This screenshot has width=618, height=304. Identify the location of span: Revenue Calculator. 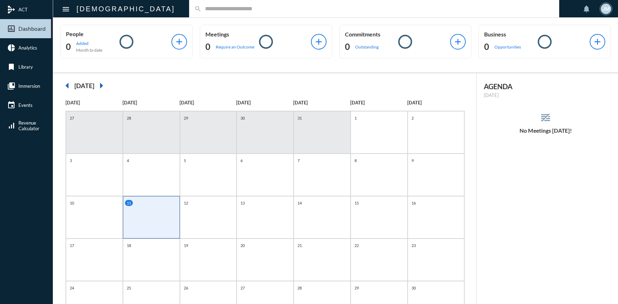
(29, 126).